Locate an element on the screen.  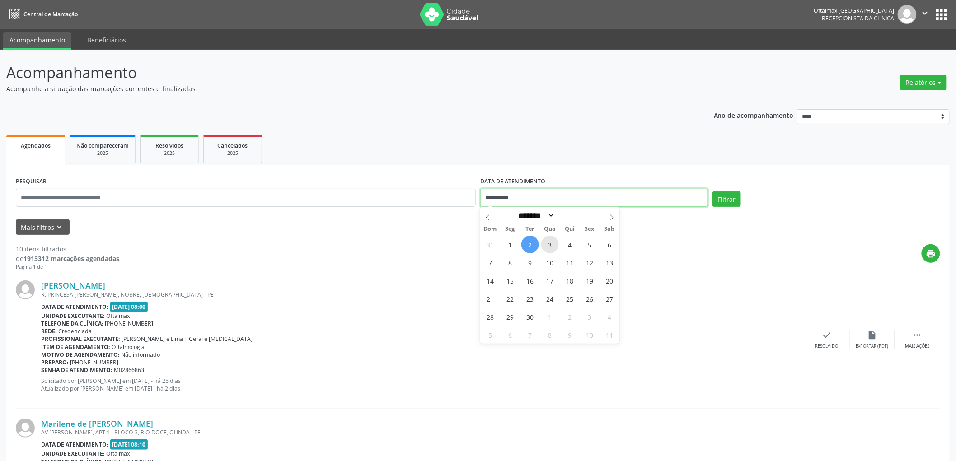
i: insert_drive_file is located at coordinates (873, 335).